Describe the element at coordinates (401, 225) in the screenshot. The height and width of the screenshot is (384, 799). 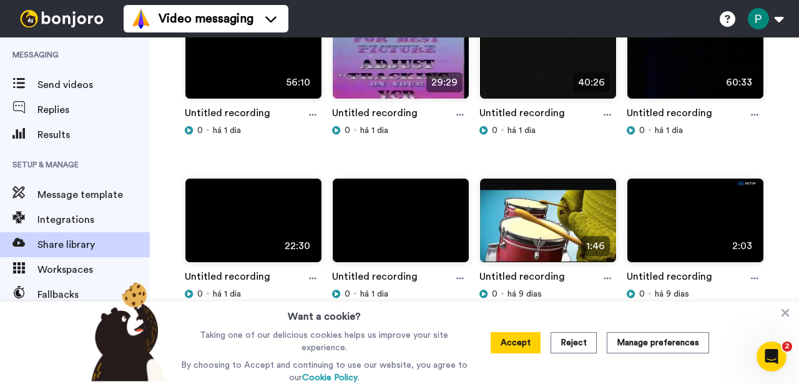
I see `img: d62810fb-871a-4948-a495-d591c2ad9f6b_thumbnail_source_1758449306.jpg` at that location.